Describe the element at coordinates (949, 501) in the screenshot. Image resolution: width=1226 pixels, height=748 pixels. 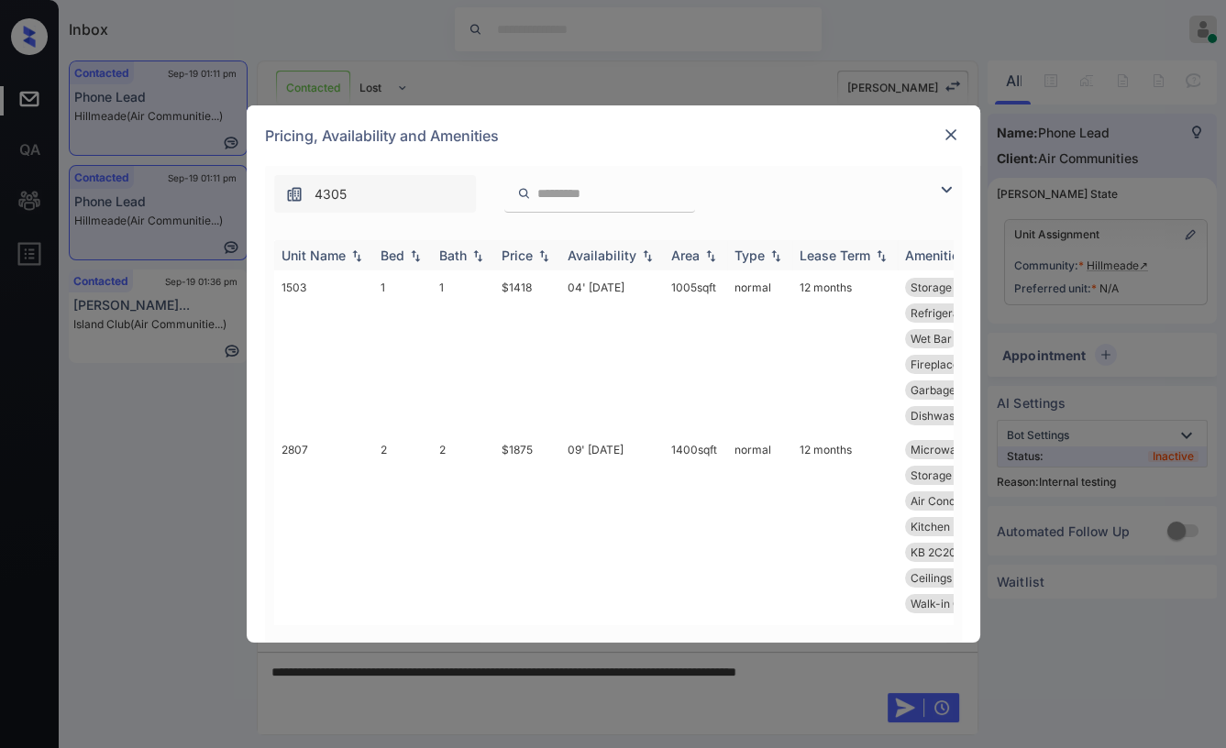
I see `span: Air Conditioner` at that location.